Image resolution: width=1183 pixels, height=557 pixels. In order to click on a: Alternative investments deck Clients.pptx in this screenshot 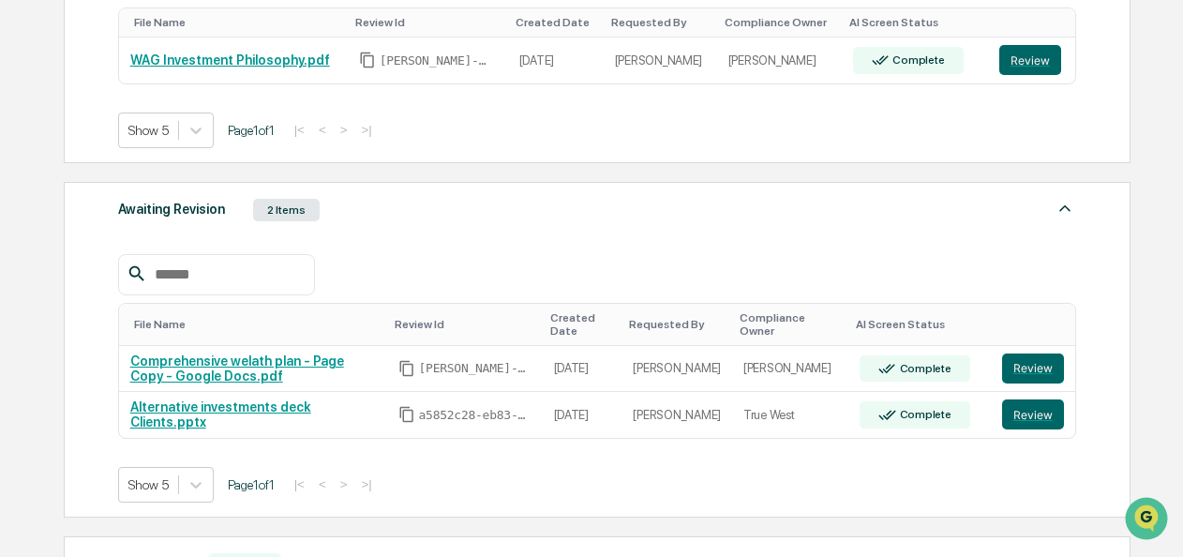, I will do `click(220, 414)`.